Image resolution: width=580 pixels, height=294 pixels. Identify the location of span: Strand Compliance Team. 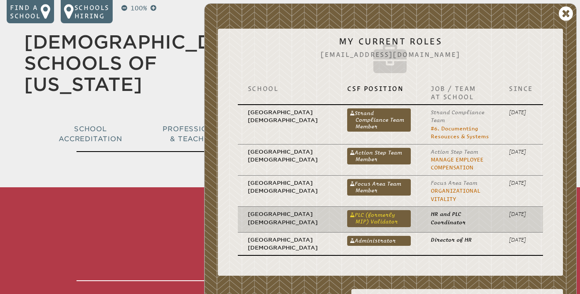
(457, 116).